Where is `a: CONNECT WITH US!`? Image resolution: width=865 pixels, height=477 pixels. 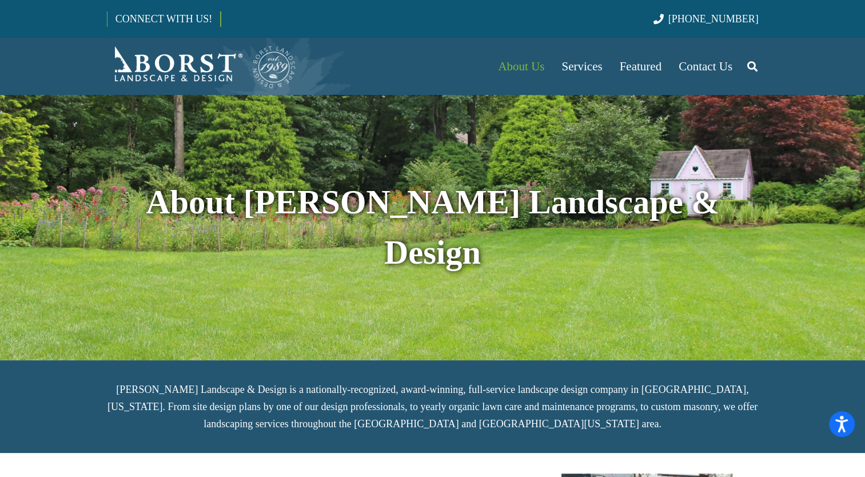 a: CONNECT WITH US! is located at coordinates (164, 19).